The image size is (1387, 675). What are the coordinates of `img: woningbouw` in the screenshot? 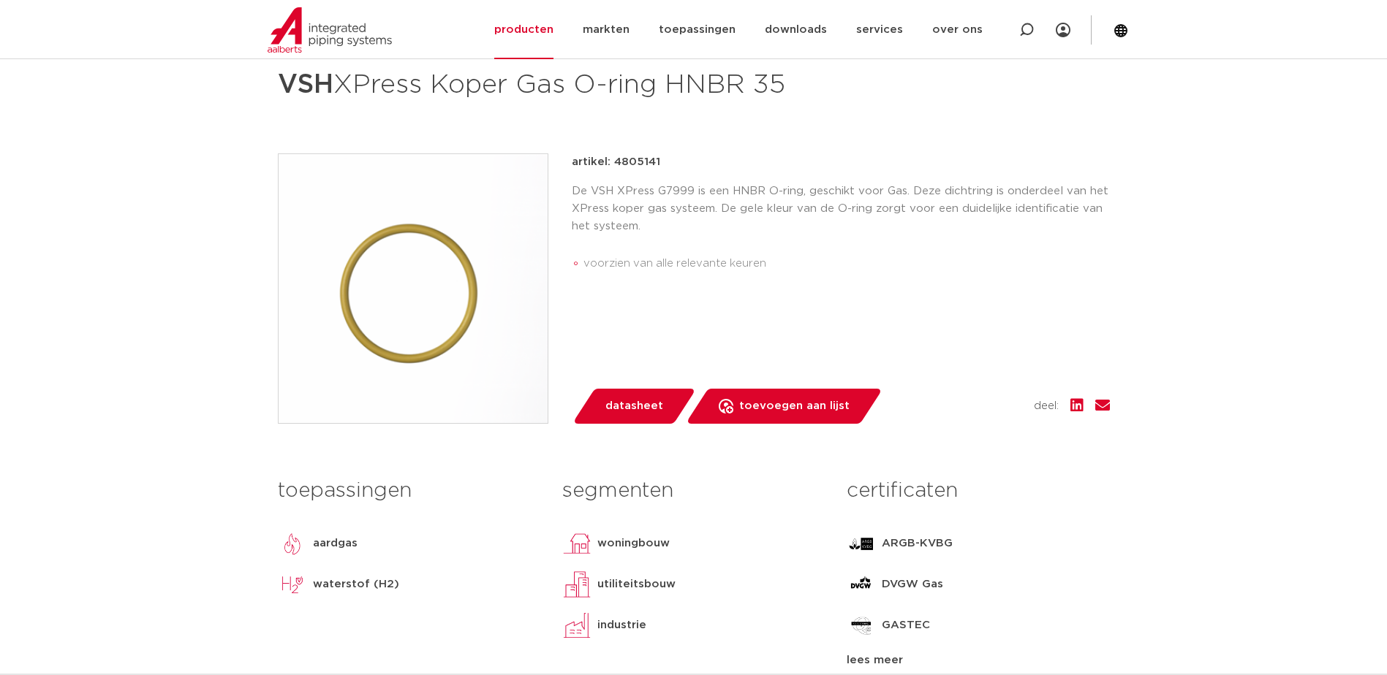 It's located at (577, 544).